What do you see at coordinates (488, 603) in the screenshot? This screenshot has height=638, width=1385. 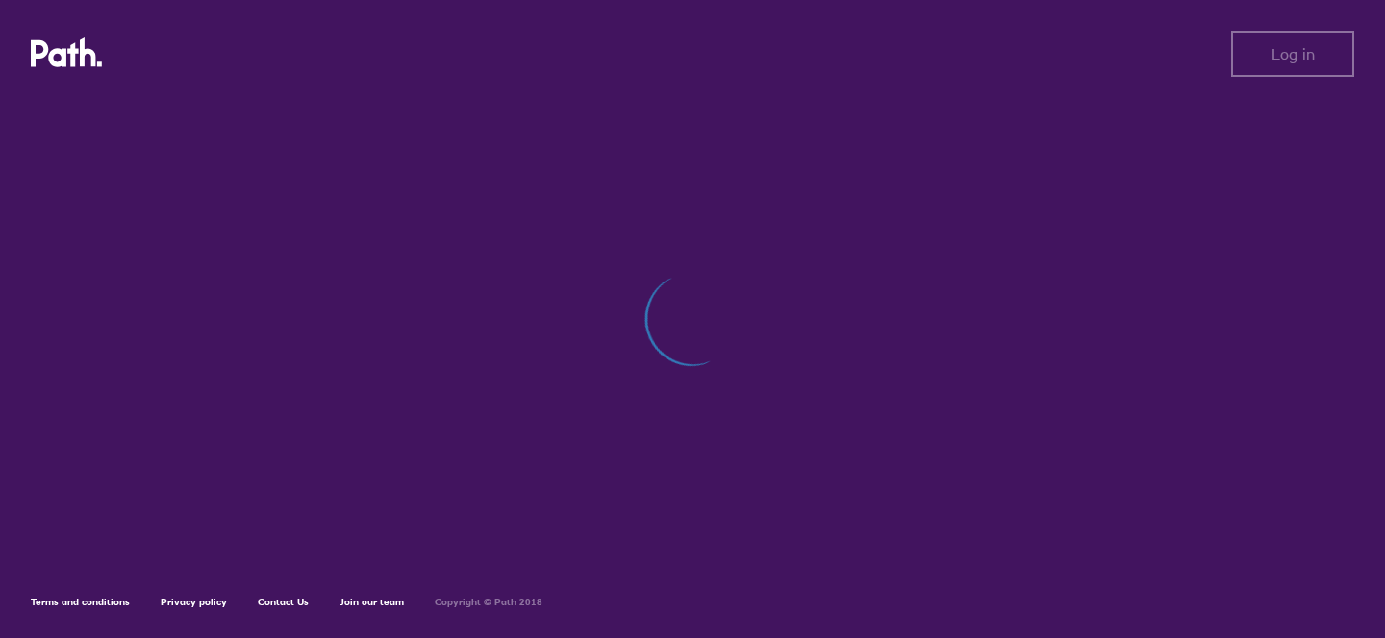 I see `h6: Copyright © Path 2018` at bounding box center [488, 603].